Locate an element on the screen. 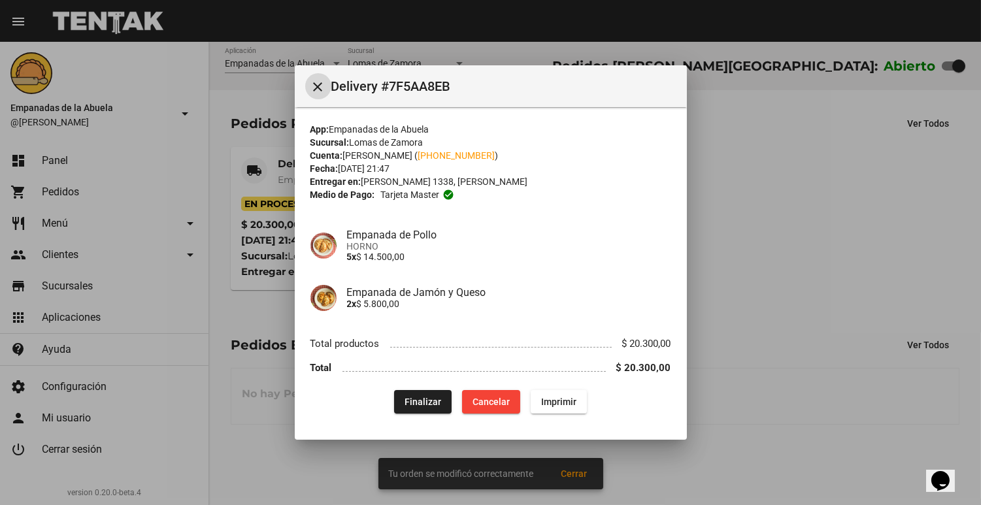 The width and height of the screenshot is (981, 505). img: 10349b5f-e677-4e10-aec3-c36b893dfd64.jpg is located at coordinates (324, 246).